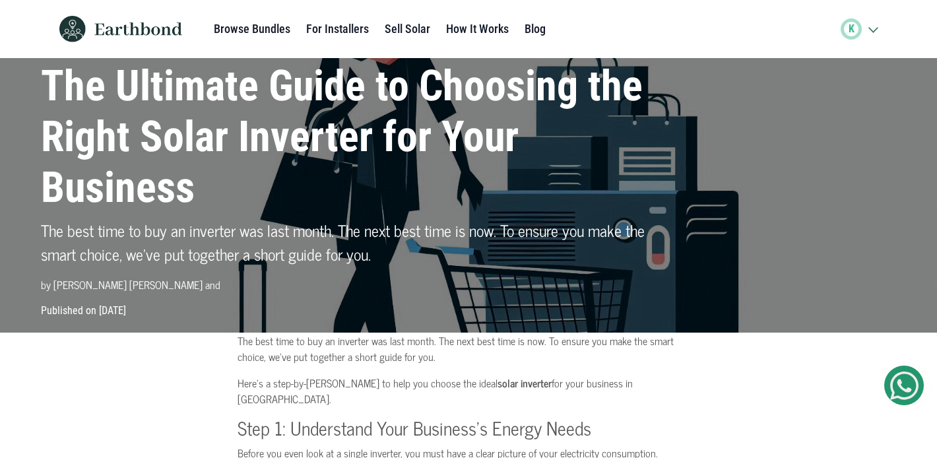 The image size is (937, 458). I want to click on img: Get Started On Earthbond Via Whatsapp, so click(904, 385).